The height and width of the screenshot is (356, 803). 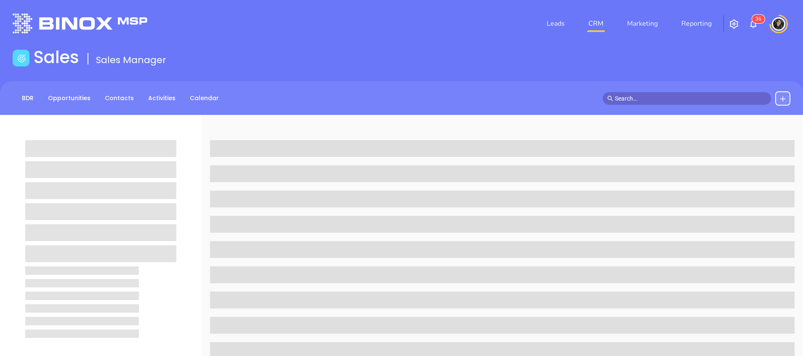 What do you see at coordinates (119, 98) in the screenshot?
I see `a: Contacts` at bounding box center [119, 98].